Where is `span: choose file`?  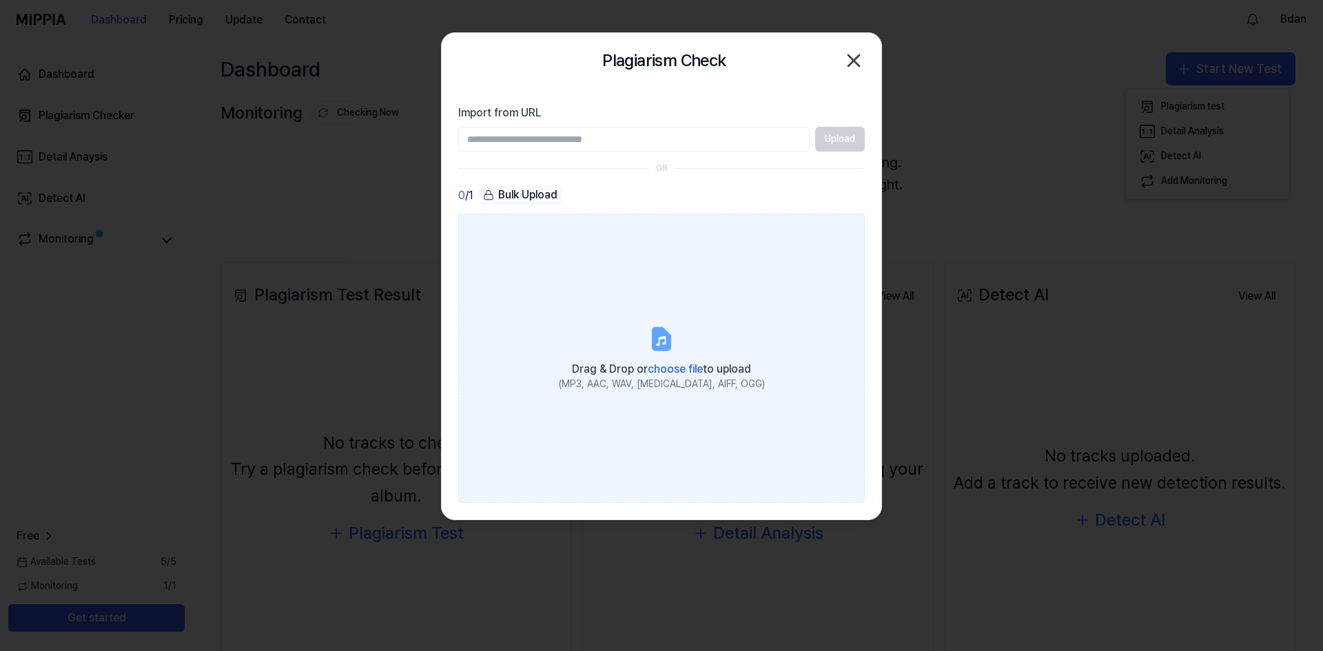
span: choose file is located at coordinates (676, 369).